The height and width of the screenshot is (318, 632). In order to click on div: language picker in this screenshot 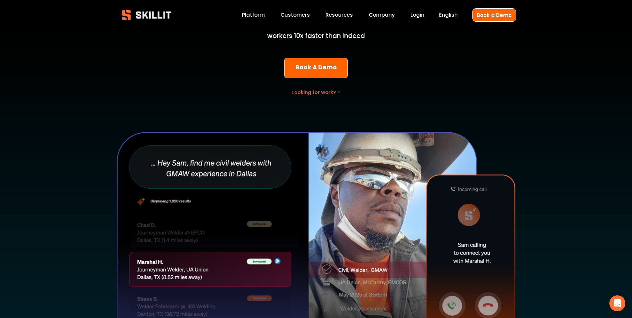, I will do `click(448, 15)`.